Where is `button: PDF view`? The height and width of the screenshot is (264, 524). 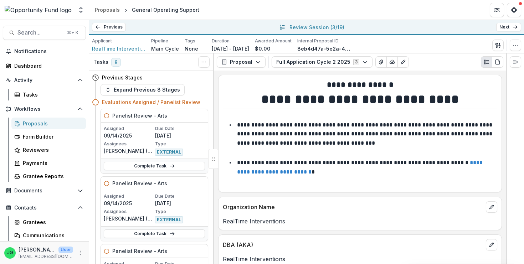
button: PDF view is located at coordinates (497, 62).